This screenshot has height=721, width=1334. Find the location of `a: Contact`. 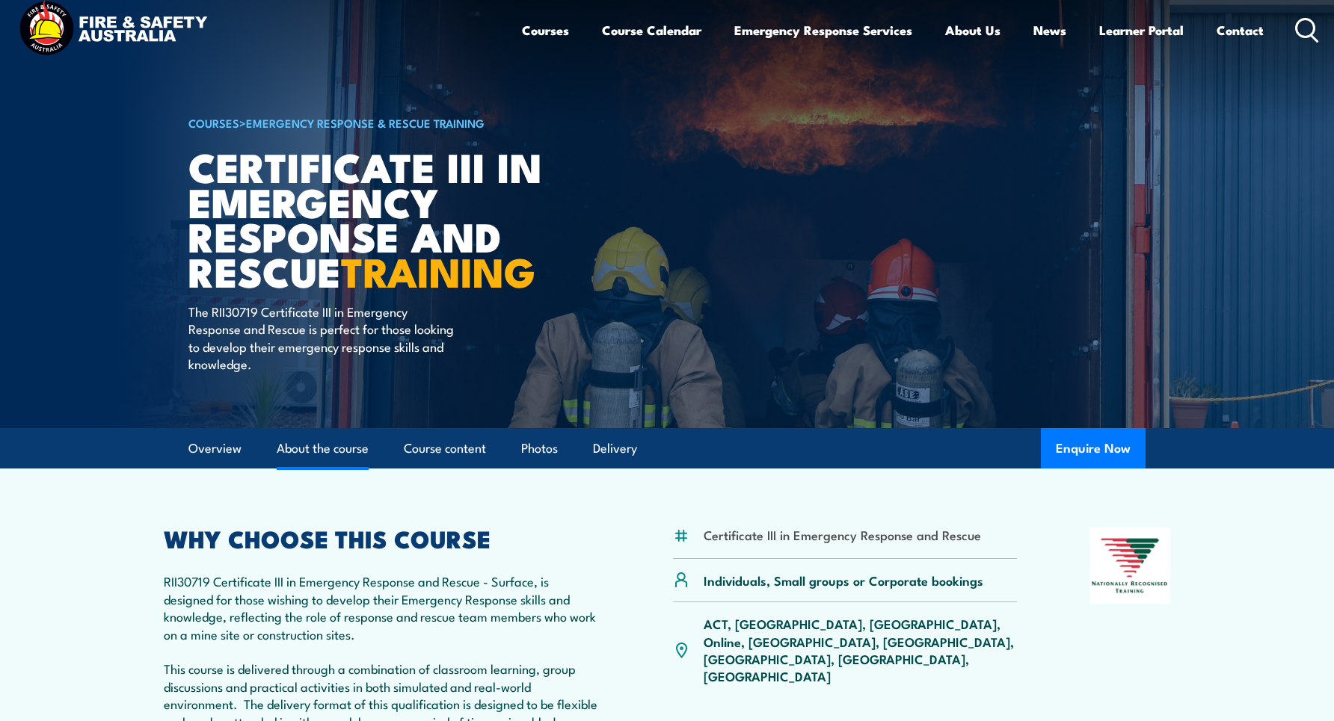

a: Contact is located at coordinates (1240, 30).